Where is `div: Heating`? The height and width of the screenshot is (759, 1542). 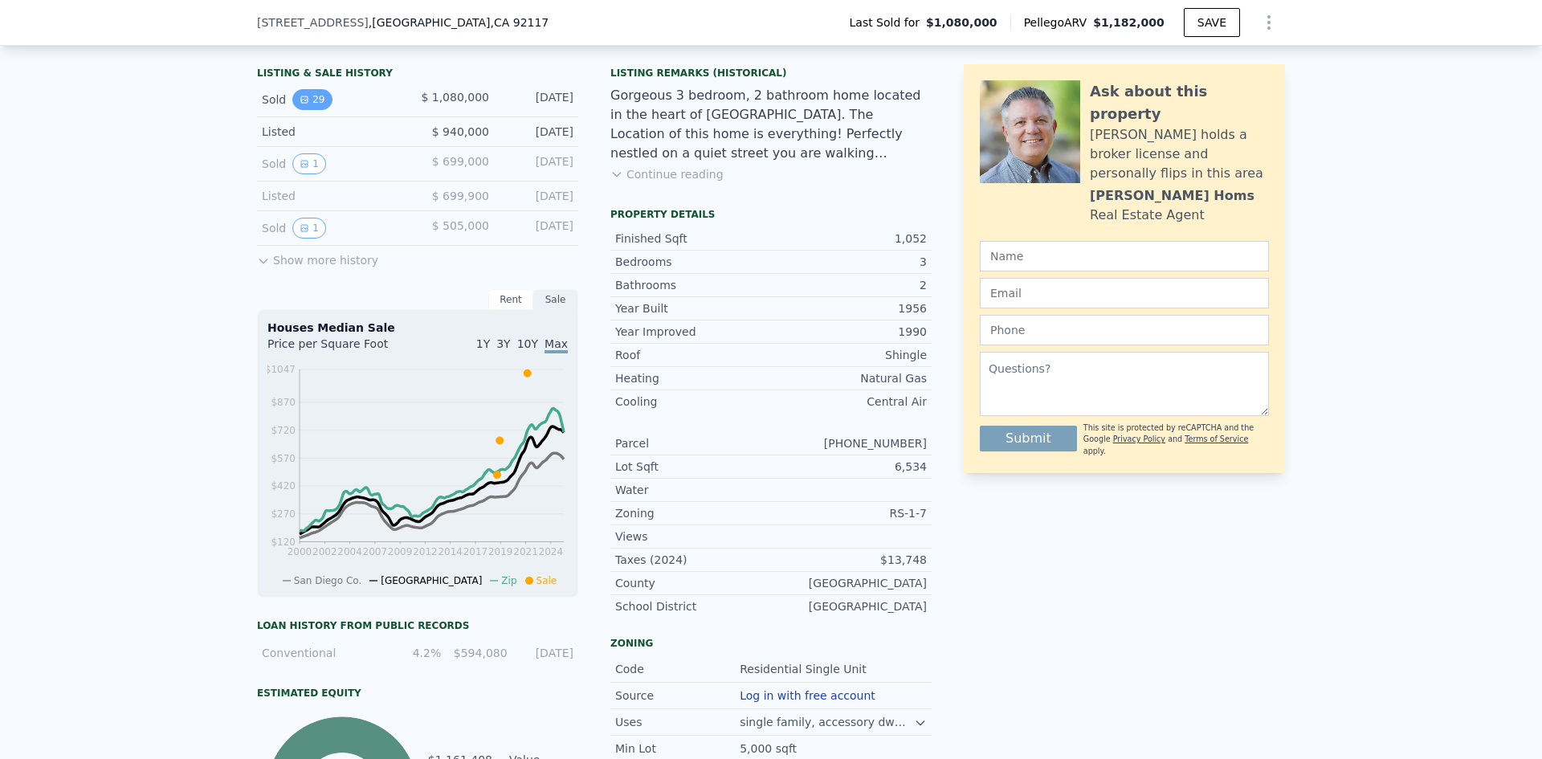 div: Heating is located at coordinates (693, 378).